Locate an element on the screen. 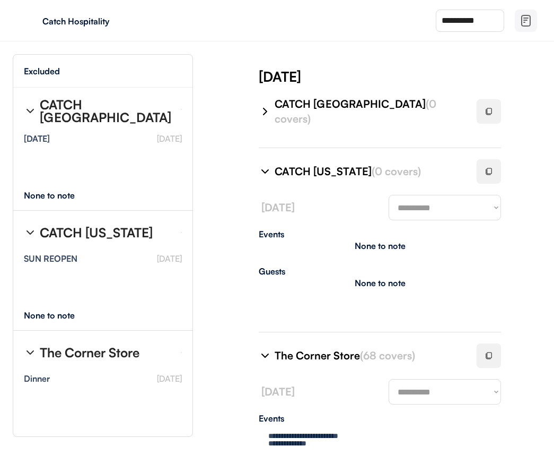 The image size is (554, 455). img: file-02.svg is located at coordinates (526, 21).